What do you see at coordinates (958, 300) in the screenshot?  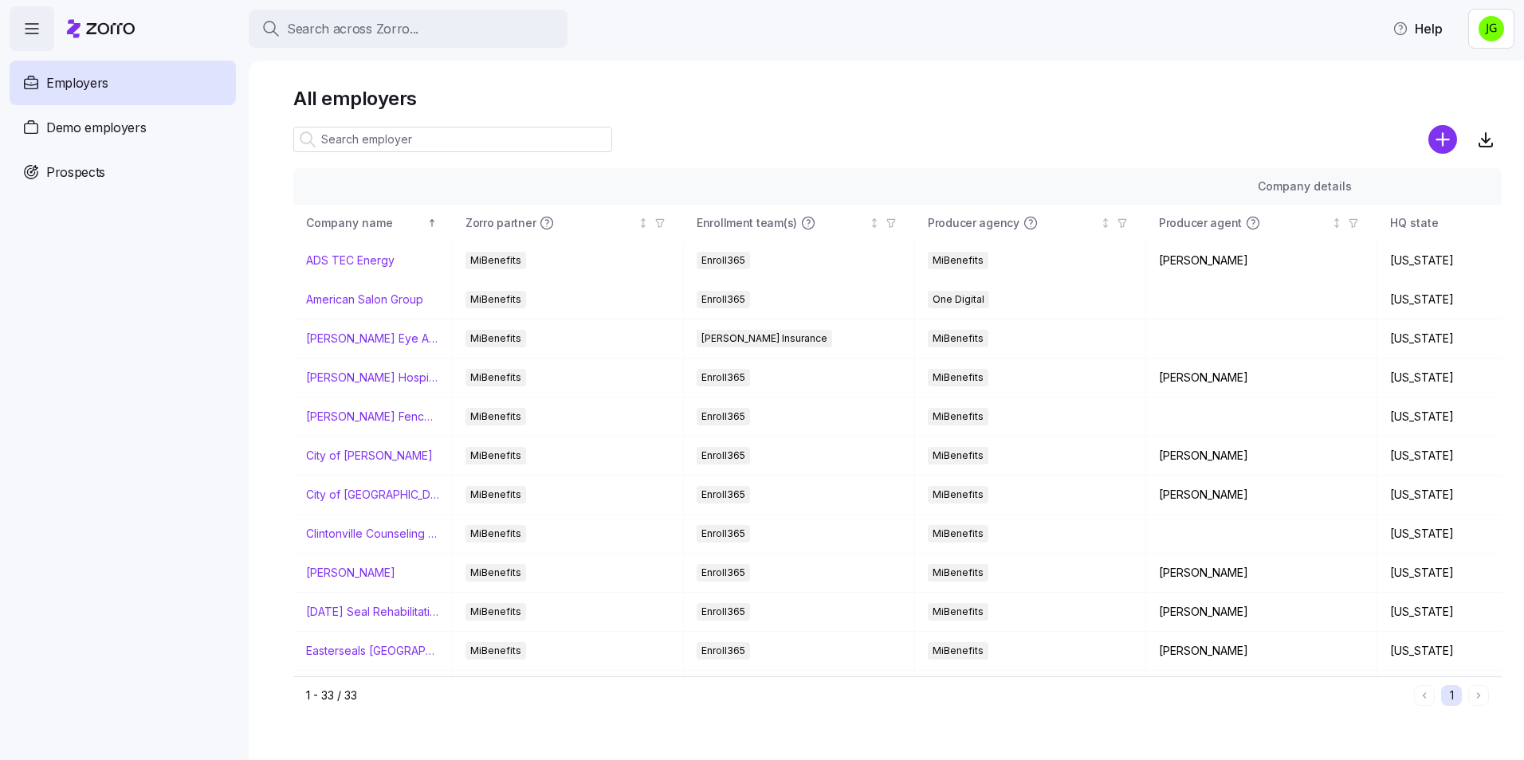 I see `span: One Digital` at bounding box center [958, 300].